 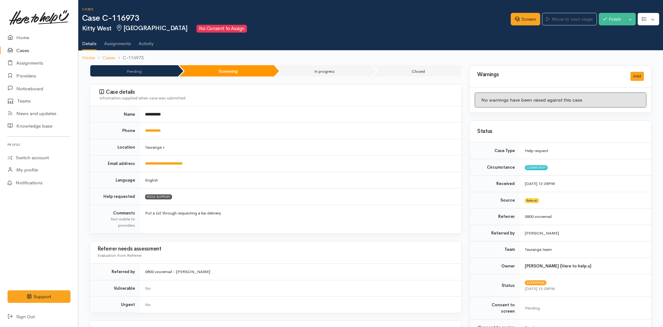 I want to click on td: Comments, so click(x=115, y=219).